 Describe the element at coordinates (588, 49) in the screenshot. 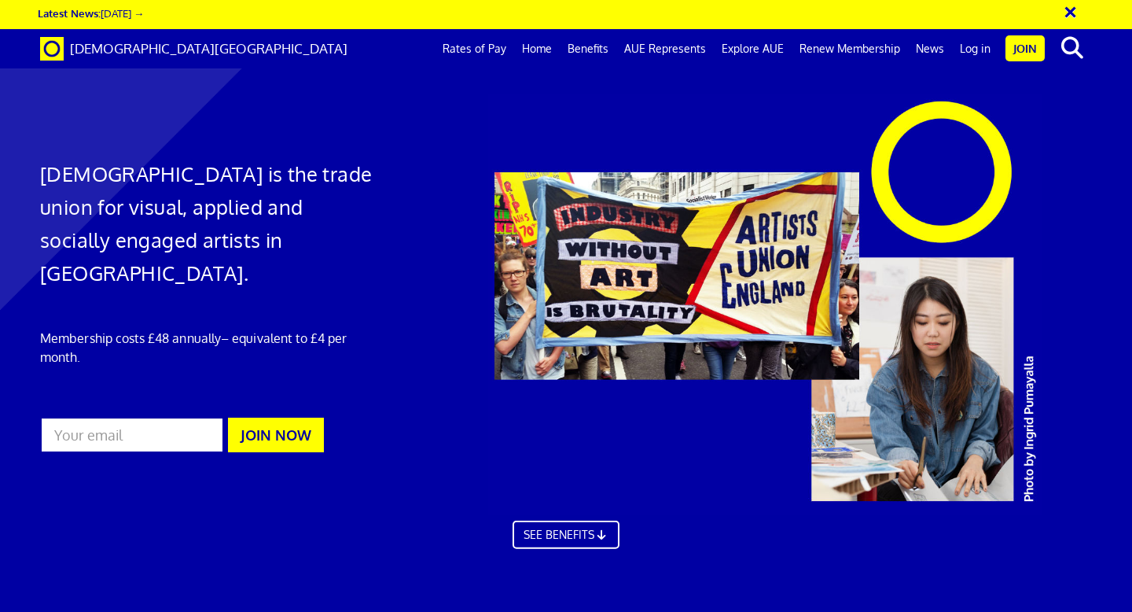

I see `a: Benefits` at that location.